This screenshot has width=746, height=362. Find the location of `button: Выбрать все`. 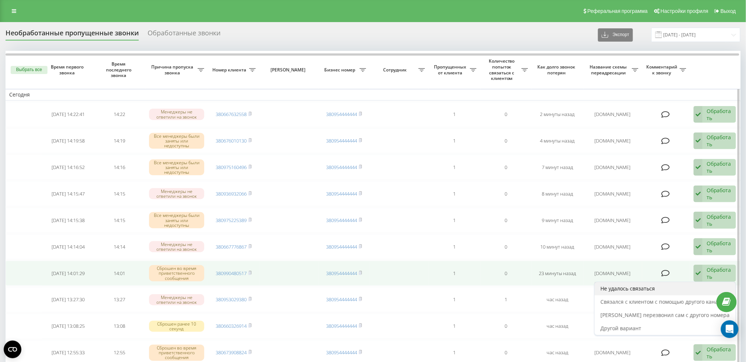

button: Выбрать все is located at coordinates (29, 70).